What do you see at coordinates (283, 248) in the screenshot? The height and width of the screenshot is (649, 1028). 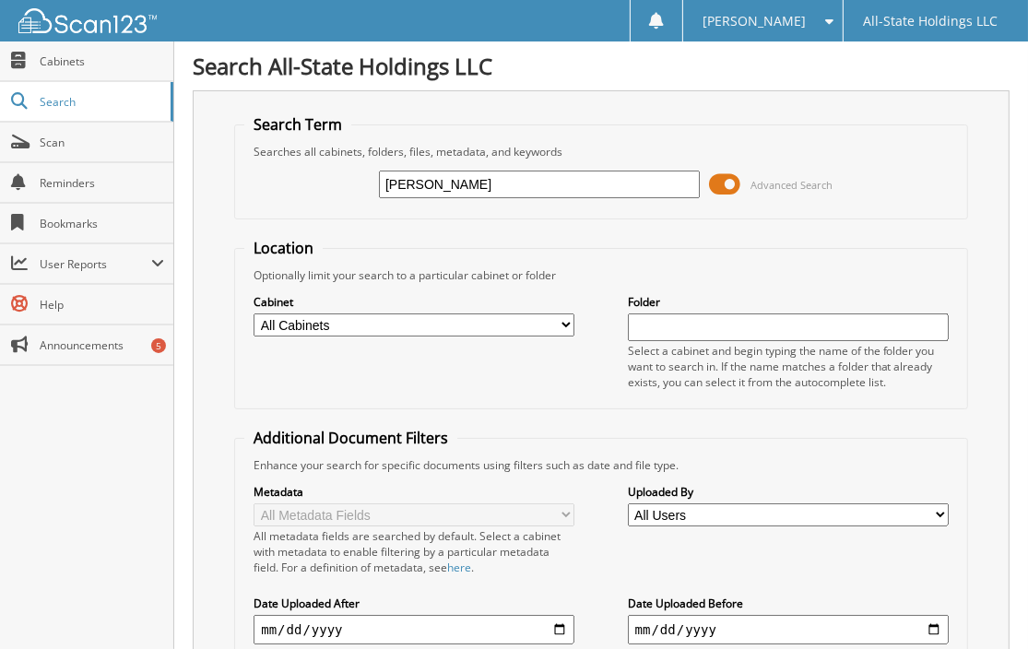 I see `legend: Location` at bounding box center [283, 248].